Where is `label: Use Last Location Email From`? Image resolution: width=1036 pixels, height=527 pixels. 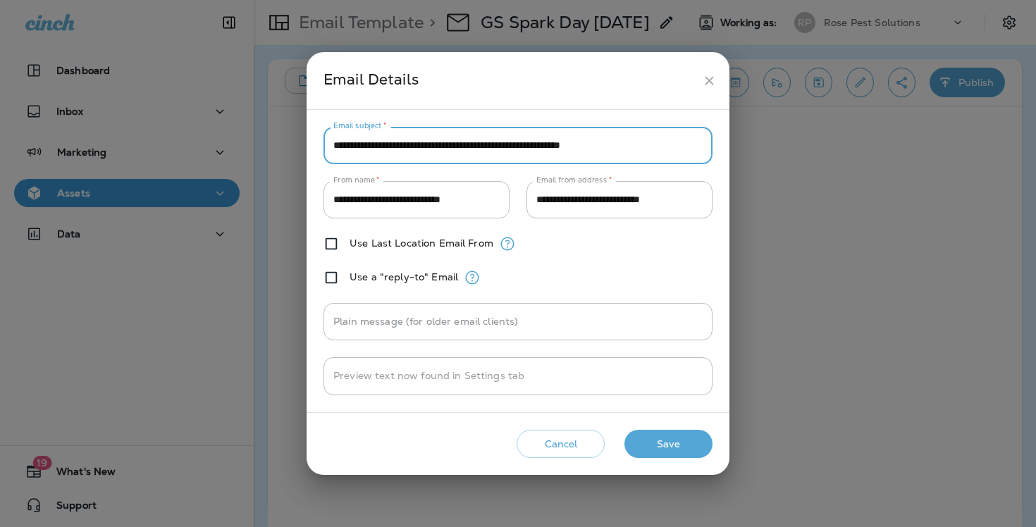
label: Use Last Location Email From is located at coordinates (422, 243).